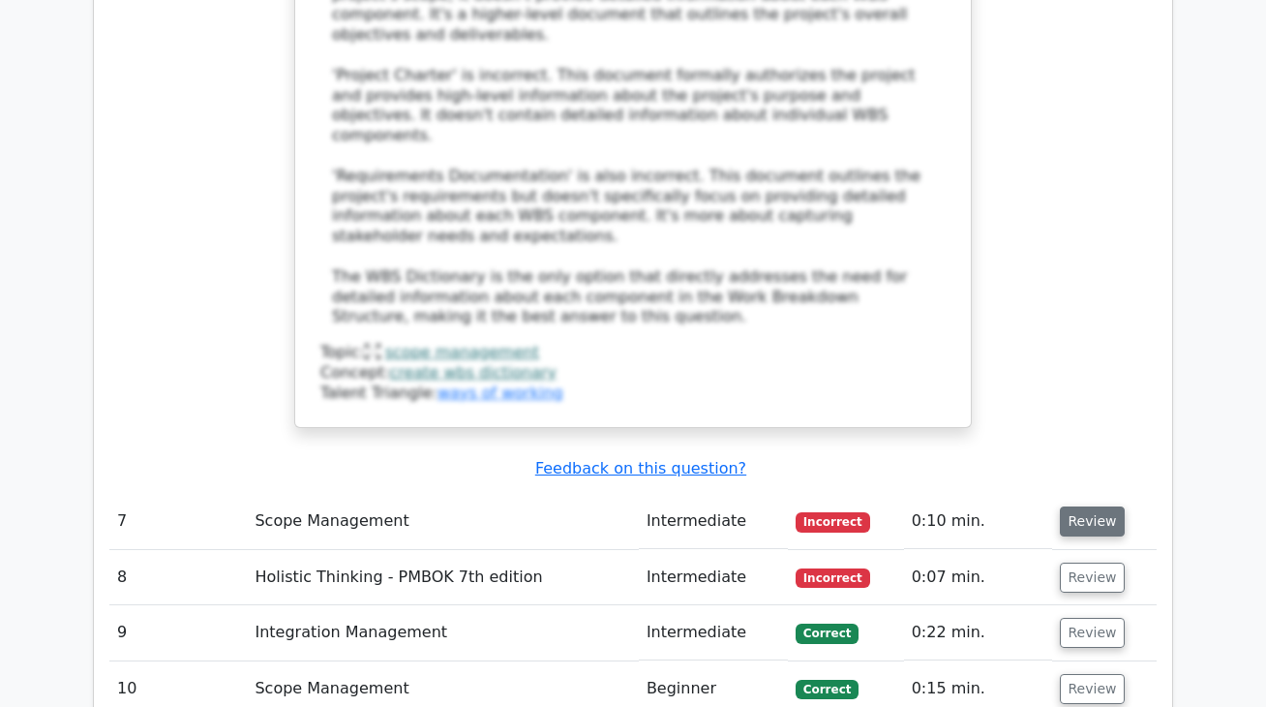  What do you see at coordinates (633, 352) in the screenshot?
I see `div: Topic:` at bounding box center [633, 352].